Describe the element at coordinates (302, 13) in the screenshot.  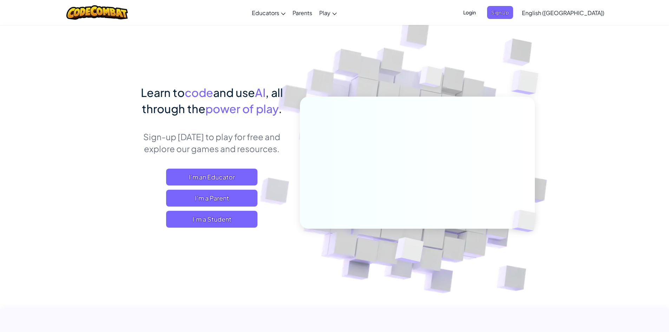
I see `a: Parents` at that location.